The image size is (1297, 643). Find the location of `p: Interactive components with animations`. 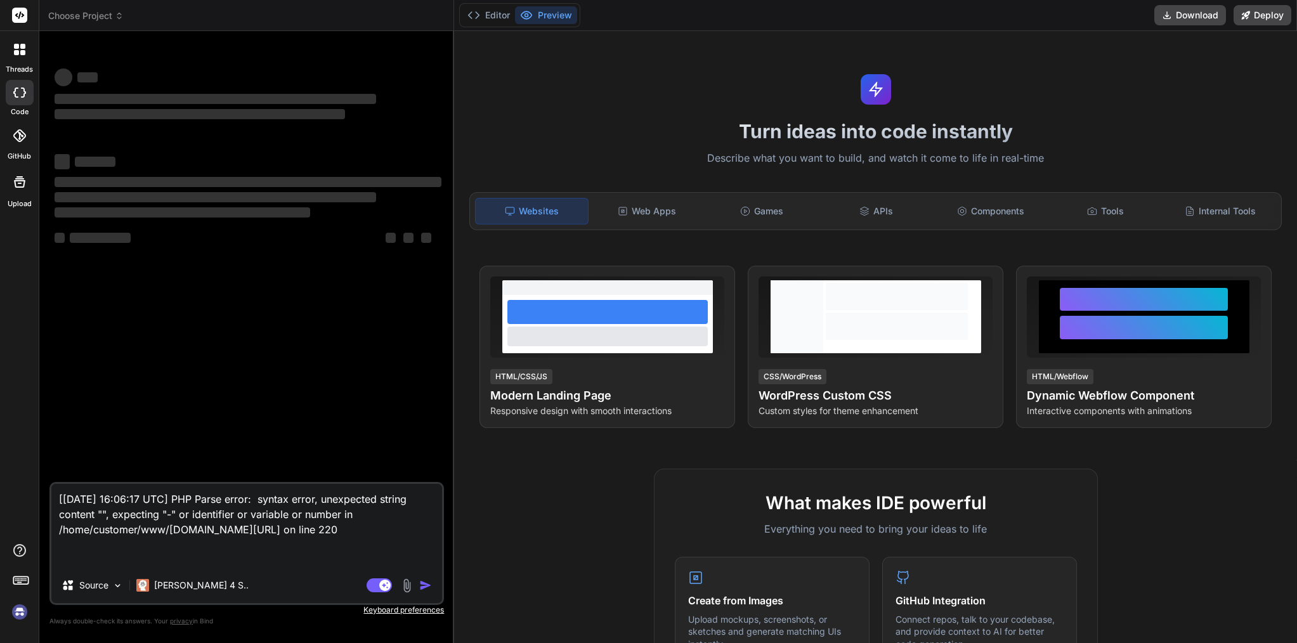

p: Interactive components with animations is located at coordinates (1144, 411).